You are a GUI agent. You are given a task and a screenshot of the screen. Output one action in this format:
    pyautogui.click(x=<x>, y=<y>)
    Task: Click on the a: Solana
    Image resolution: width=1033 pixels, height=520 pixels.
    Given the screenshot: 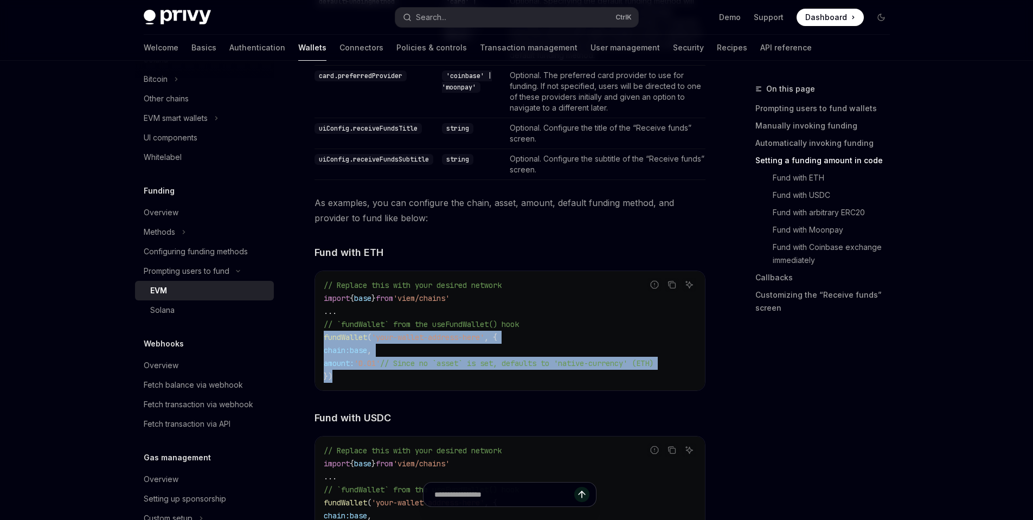 What is the action you would take?
    pyautogui.click(x=205, y=310)
    